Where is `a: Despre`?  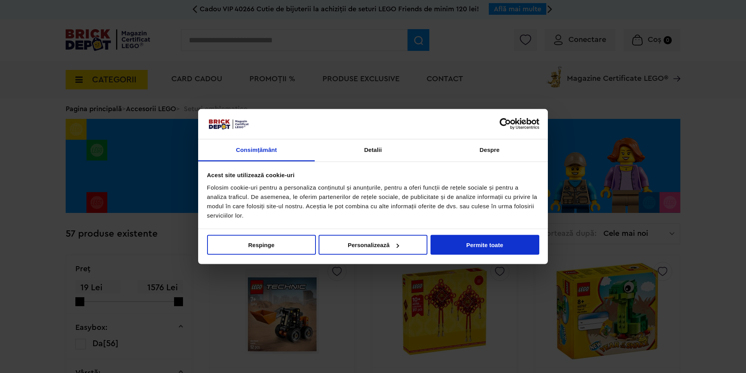 a: Despre is located at coordinates (490, 150).